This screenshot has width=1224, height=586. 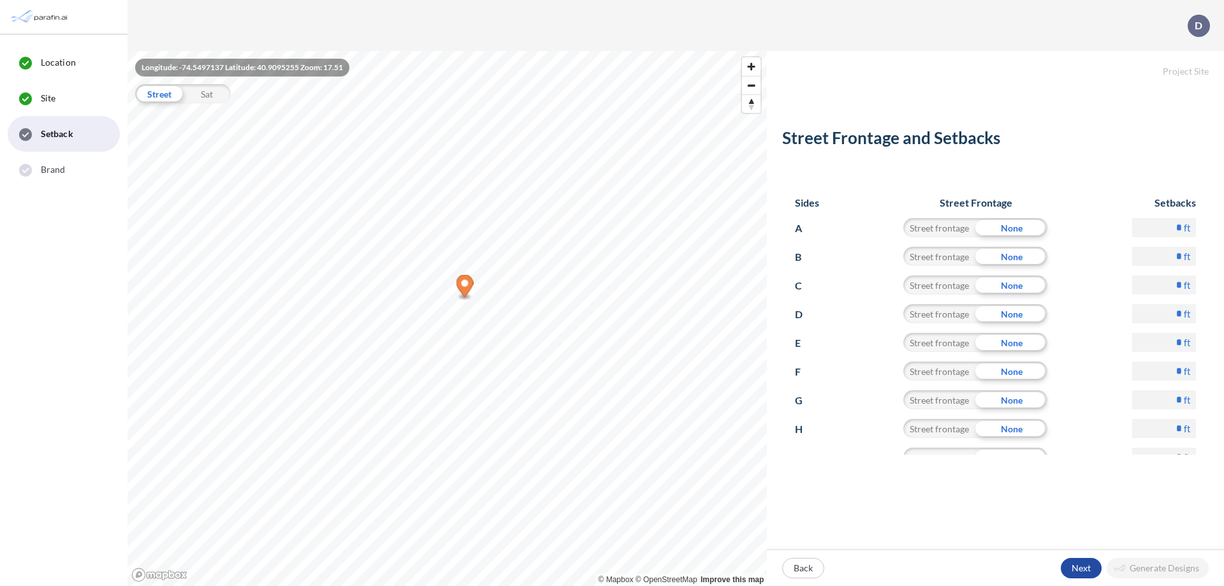 What do you see at coordinates (1082, 568) in the screenshot?
I see `p: Next` at bounding box center [1082, 568].